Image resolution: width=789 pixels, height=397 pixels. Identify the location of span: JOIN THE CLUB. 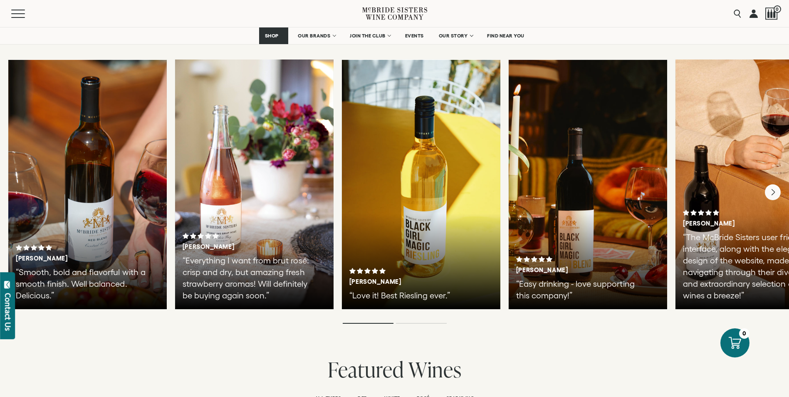
(368, 36).